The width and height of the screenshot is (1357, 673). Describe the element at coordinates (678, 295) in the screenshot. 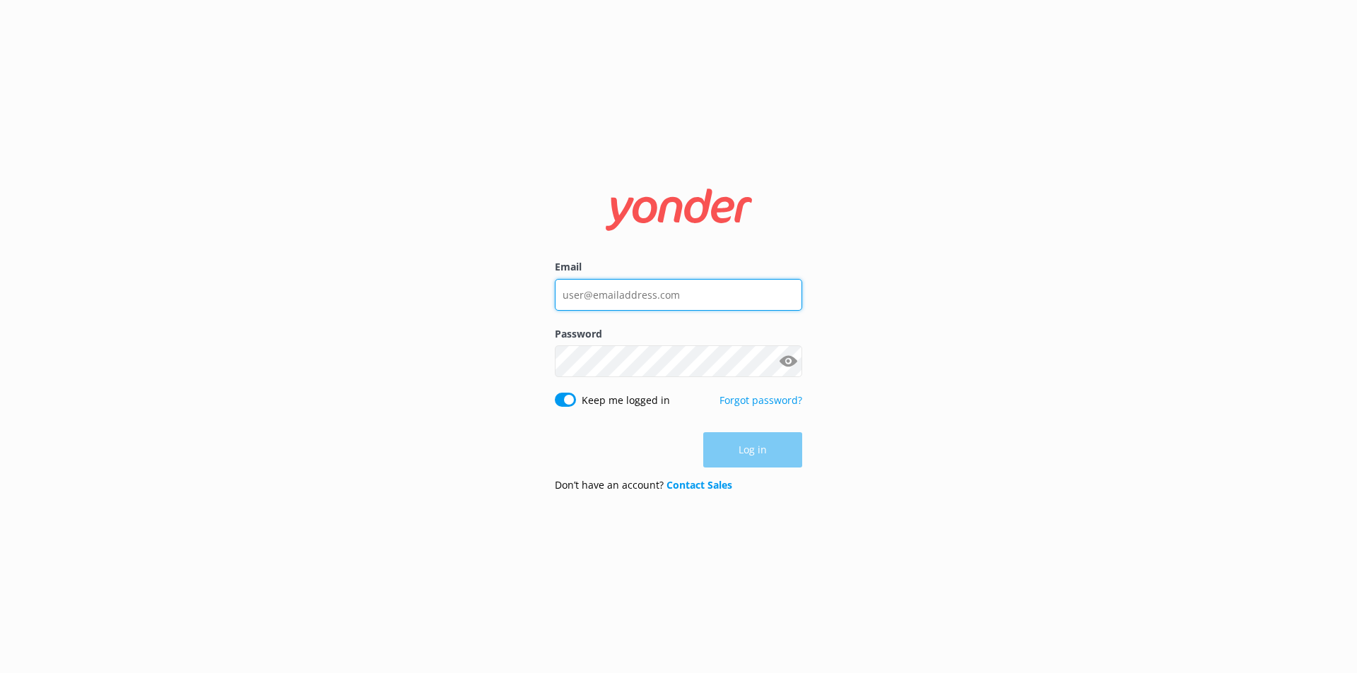

I see `input: user@emailaddress.com` at that location.